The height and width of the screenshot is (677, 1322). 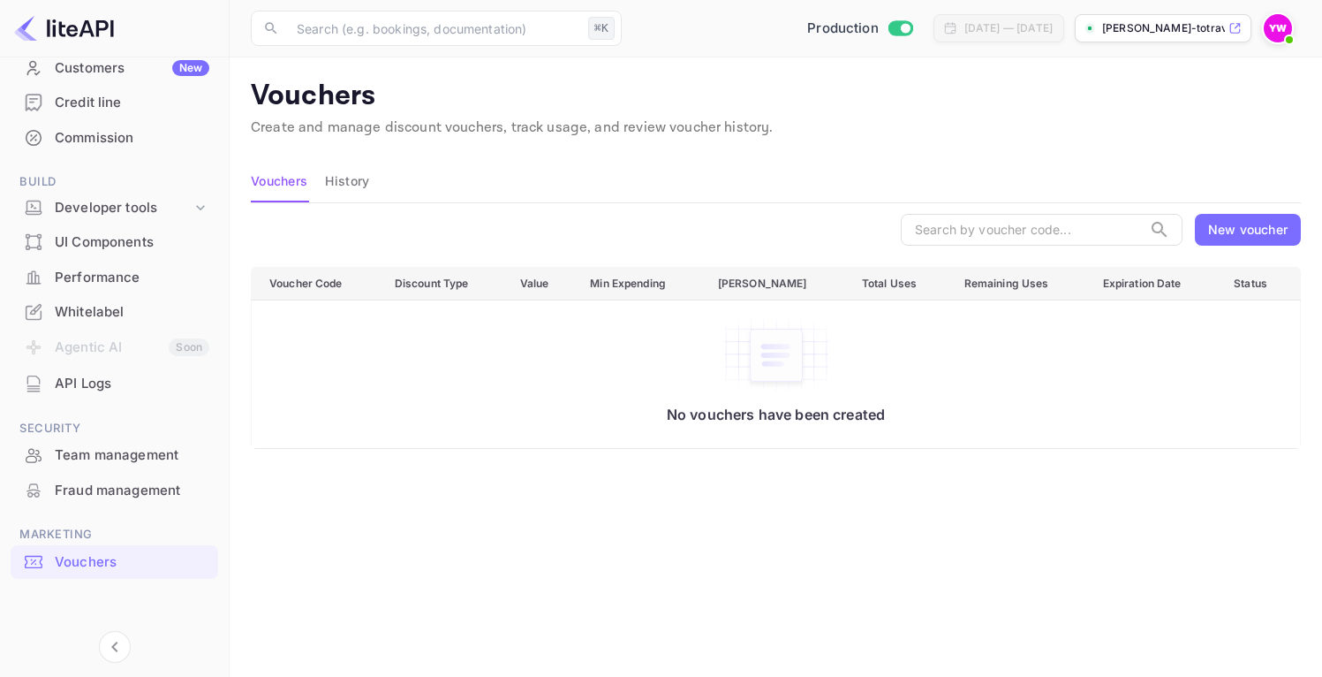 I want to click on th: Status, so click(x=1259, y=283).